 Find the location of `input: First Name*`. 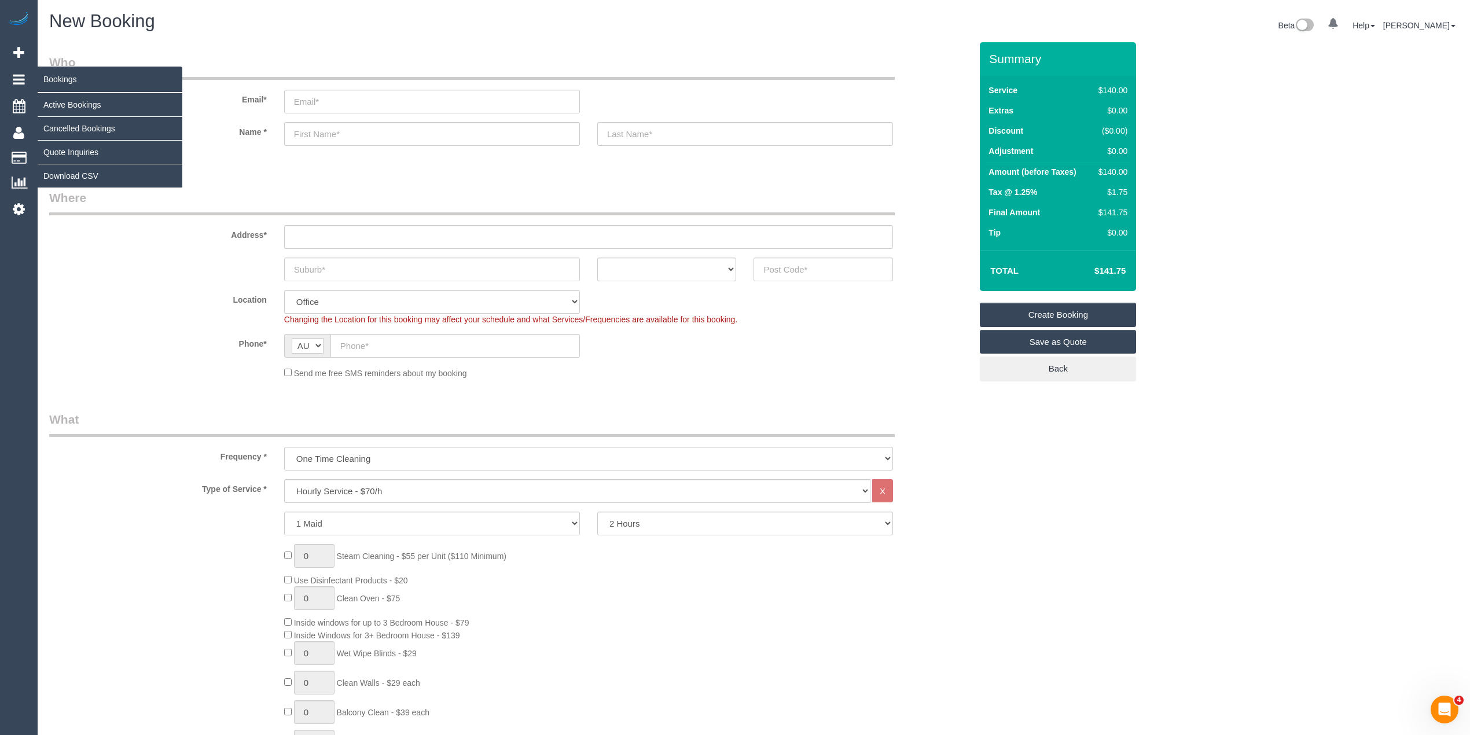

input: First Name* is located at coordinates (432, 134).